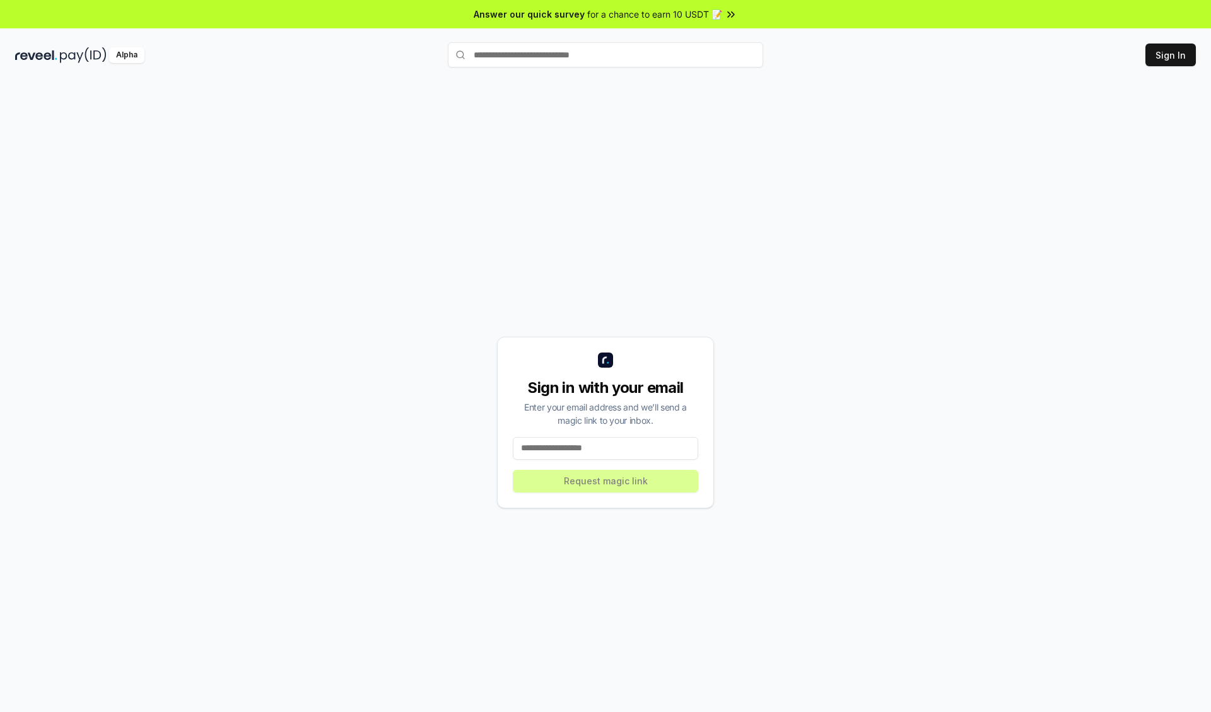  I want to click on span: for a chance to earn 10 USDT 📝, so click(655, 14).